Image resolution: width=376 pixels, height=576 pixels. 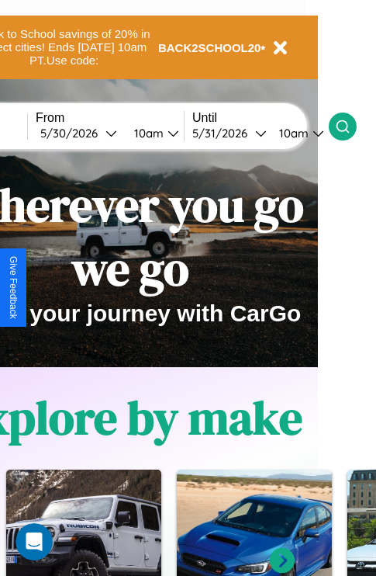 What do you see at coordinates (78, 133) in the screenshot?
I see `button: 5/30/2026` at bounding box center [78, 133].